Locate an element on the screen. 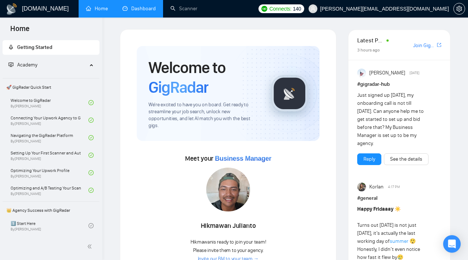 This screenshot has height=260, width=468. a: setting is located at coordinates (459, 9).